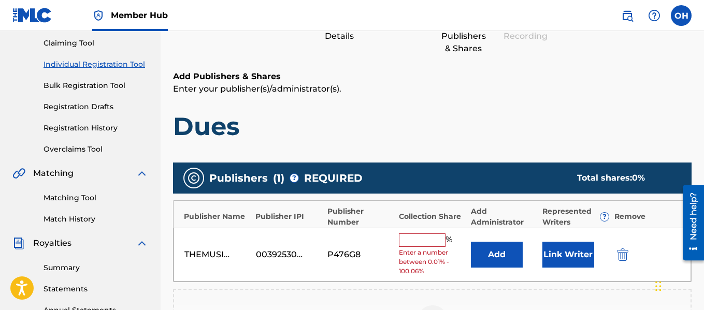  Describe the element at coordinates (96, 128) in the screenshot. I see `a: Registration History` at that location.